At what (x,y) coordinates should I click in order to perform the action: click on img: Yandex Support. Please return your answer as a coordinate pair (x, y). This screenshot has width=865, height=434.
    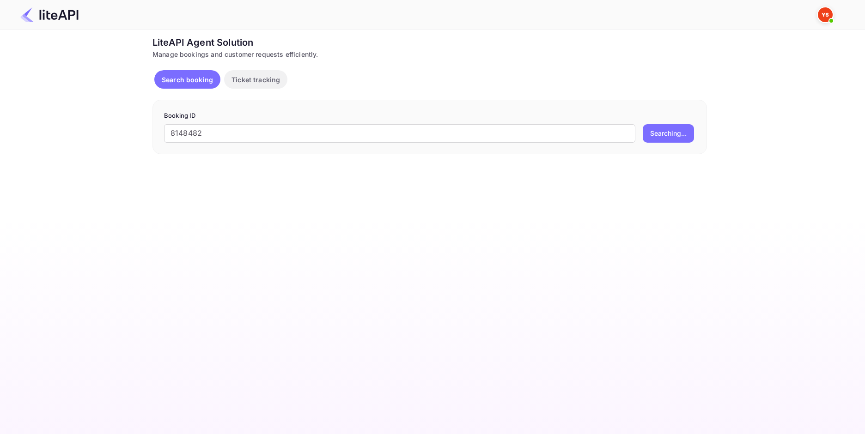
    Looking at the image, I should click on (825, 15).